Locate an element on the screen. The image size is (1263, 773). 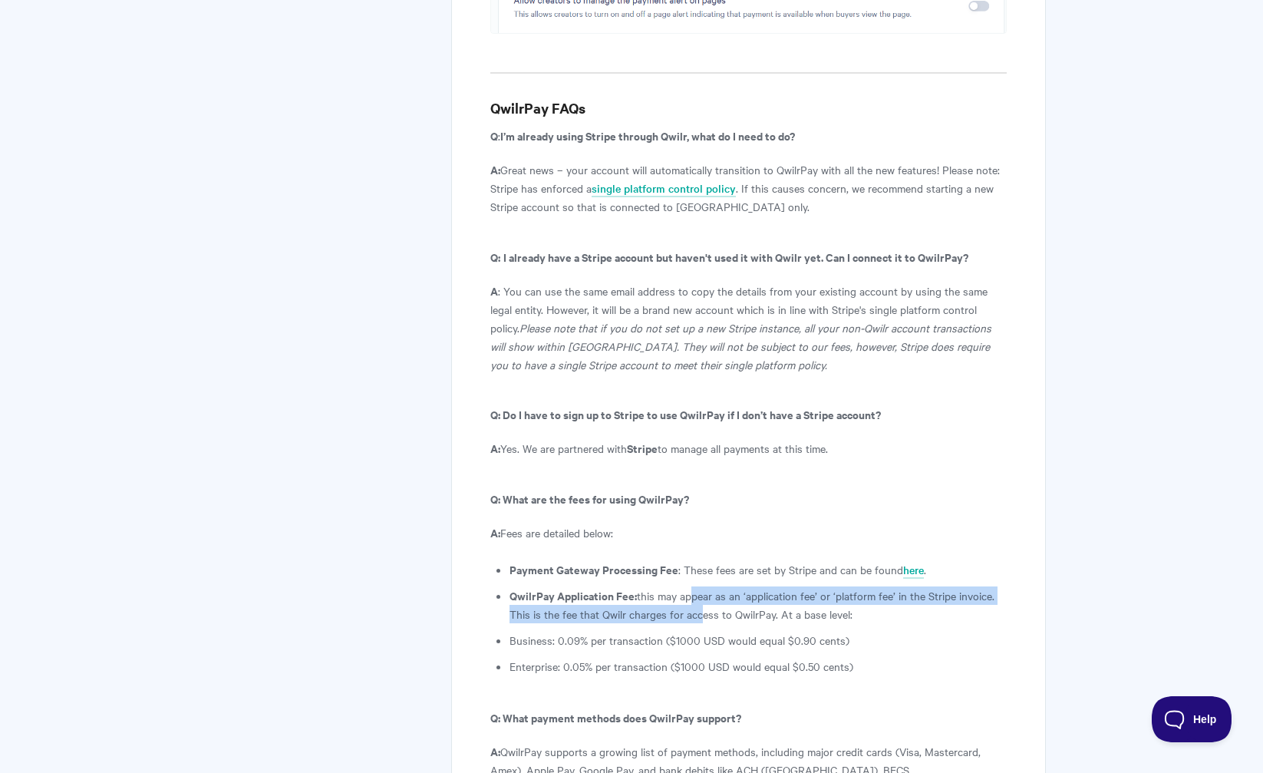
li: this may appear as an ‘application fee’ or ‘platform fee’ in the Stripe invoice. This is the fee ... is located at coordinates (758, 605).